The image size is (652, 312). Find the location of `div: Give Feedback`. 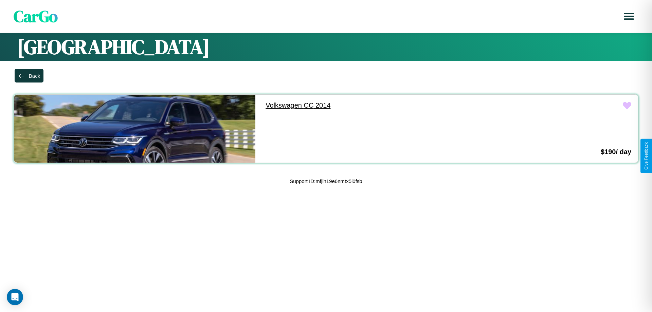

div: Give Feedback is located at coordinates (646, 156).